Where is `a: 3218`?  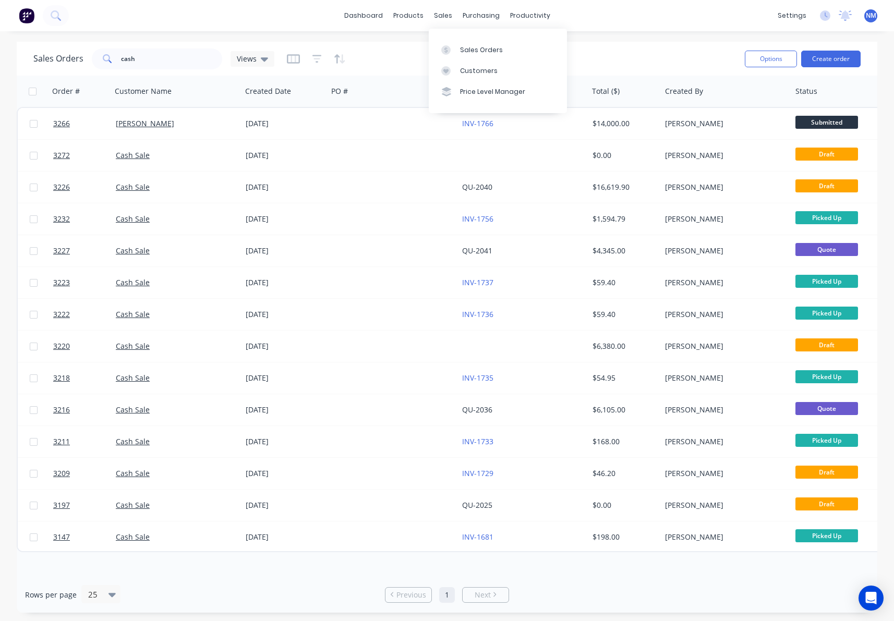 a: 3218 is located at coordinates (85, 378).